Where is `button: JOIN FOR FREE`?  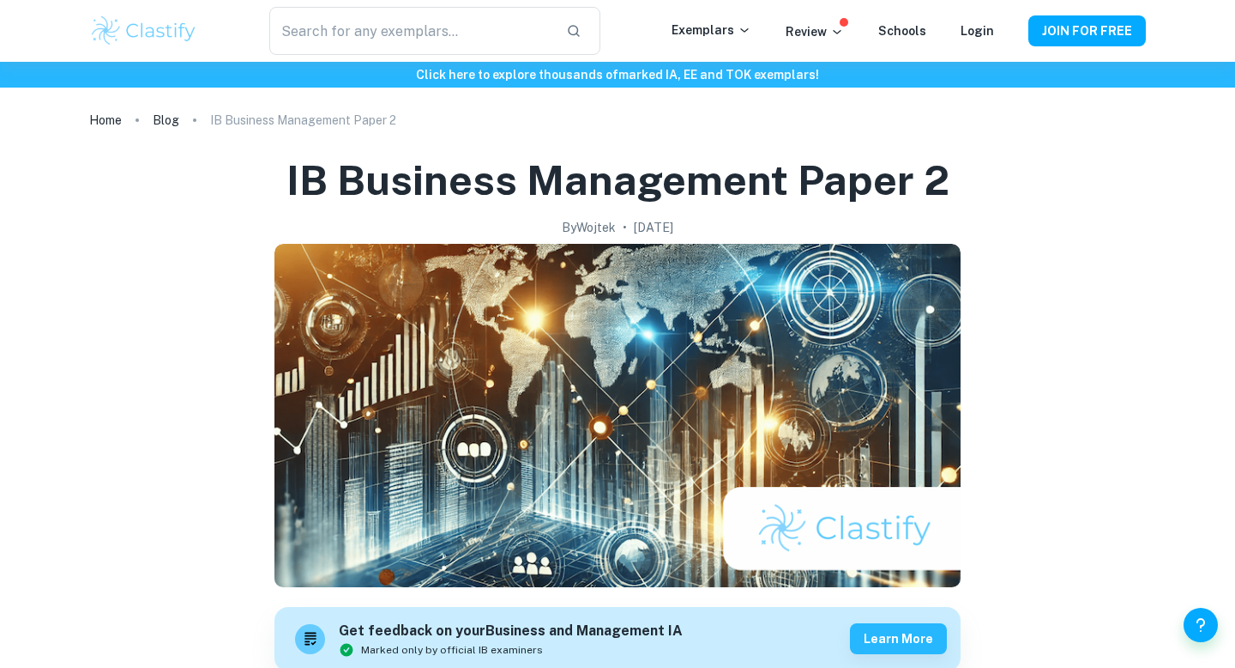
button: JOIN FOR FREE is located at coordinates (1087, 31).